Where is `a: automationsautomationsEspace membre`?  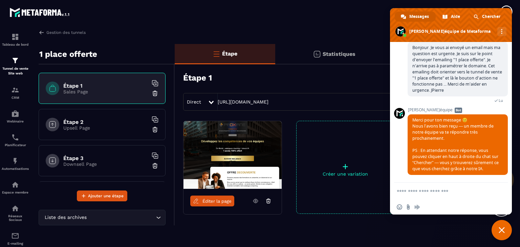
a: automationsautomationsEspace membre is located at coordinates (15, 188).